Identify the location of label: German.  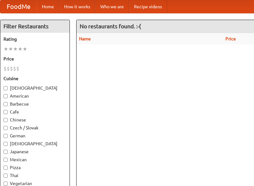
(35, 136).